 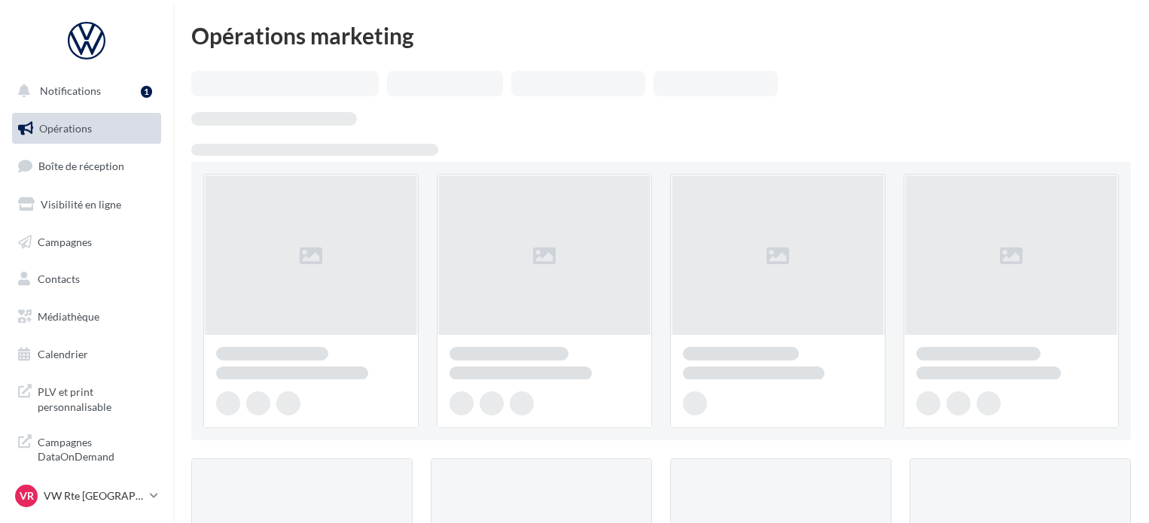 I want to click on a: Calendrier, so click(x=87, y=355).